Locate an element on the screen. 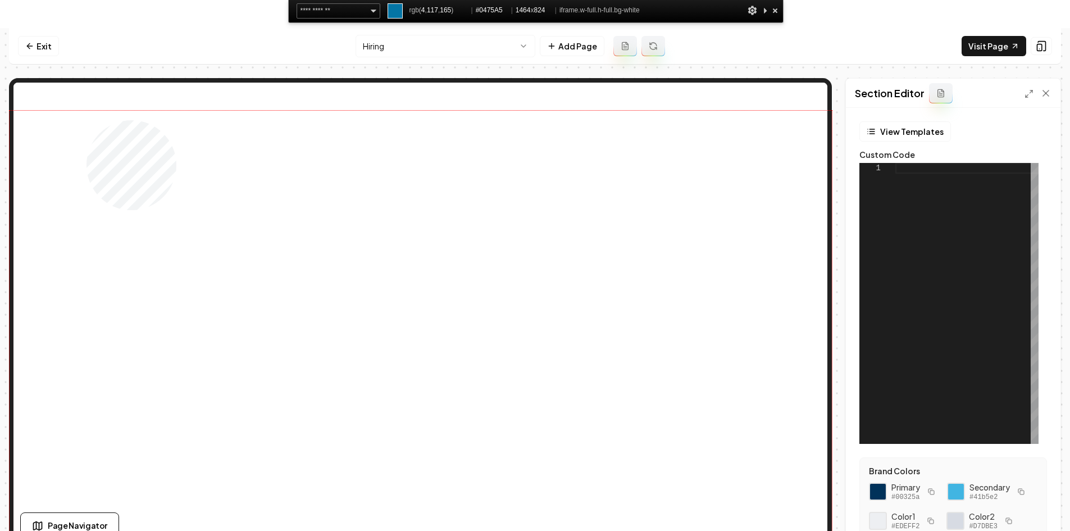 The height and width of the screenshot is (531, 1070). div: 1 is located at coordinates (870, 168).